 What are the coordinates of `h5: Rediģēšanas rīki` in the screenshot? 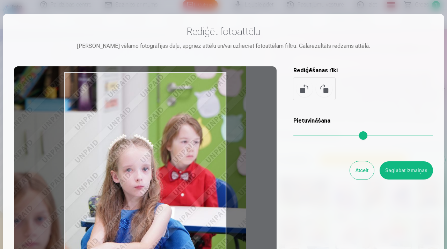 It's located at (363, 71).